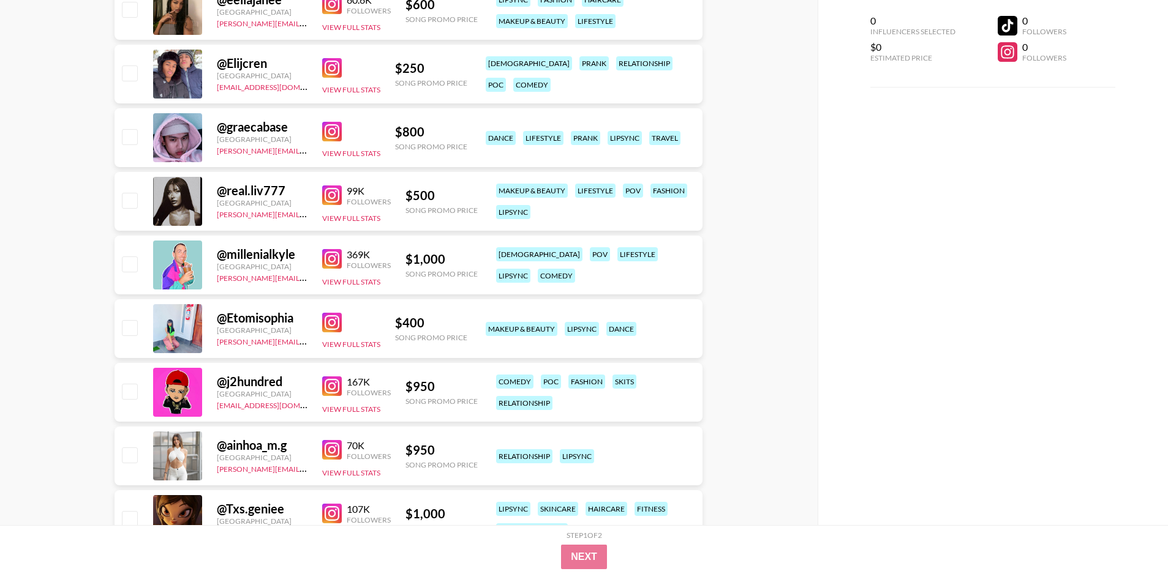 The height and width of the screenshot is (574, 1168). I want to click on div: @ Elijcren, so click(262, 63).